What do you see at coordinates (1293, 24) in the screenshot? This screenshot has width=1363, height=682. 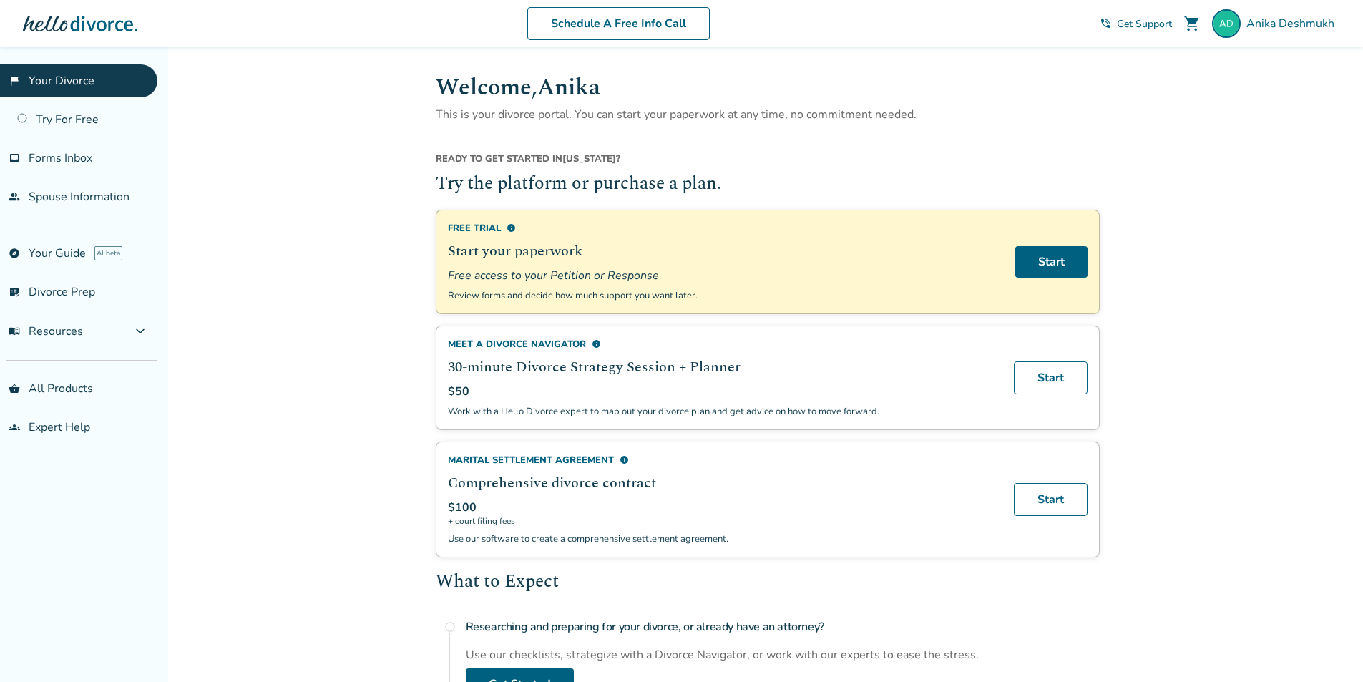 I see `span: Anika Deshmukh` at bounding box center [1293, 24].